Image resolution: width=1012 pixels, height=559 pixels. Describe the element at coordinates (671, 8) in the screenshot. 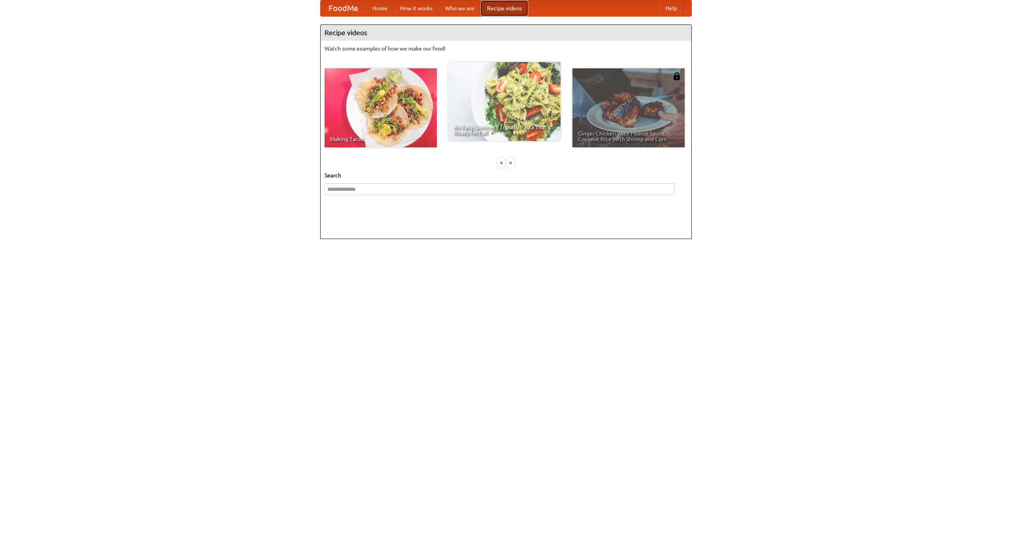

I see `a: Help` at that location.